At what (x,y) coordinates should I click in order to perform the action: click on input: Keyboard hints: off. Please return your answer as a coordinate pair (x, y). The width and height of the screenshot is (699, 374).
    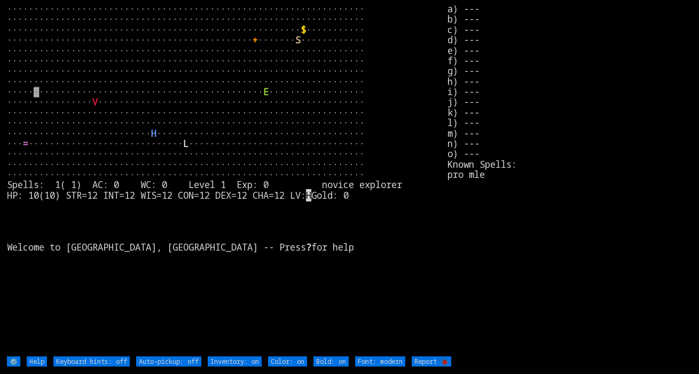
    Looking at the image, I should click on (91, 361).